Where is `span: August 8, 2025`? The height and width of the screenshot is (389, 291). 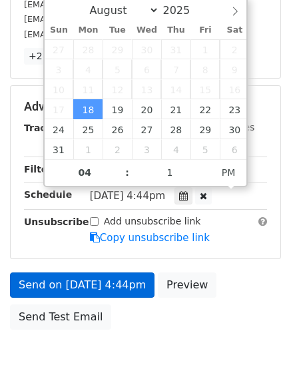
span: August 8, 2025 is located at coordinates (205, 69).